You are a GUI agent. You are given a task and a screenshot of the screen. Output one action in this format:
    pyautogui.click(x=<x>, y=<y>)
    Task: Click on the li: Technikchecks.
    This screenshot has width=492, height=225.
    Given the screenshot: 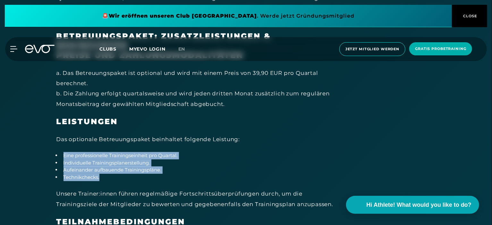 What is the action you would take?
    pyautogui.click(x=203, y=178)
    